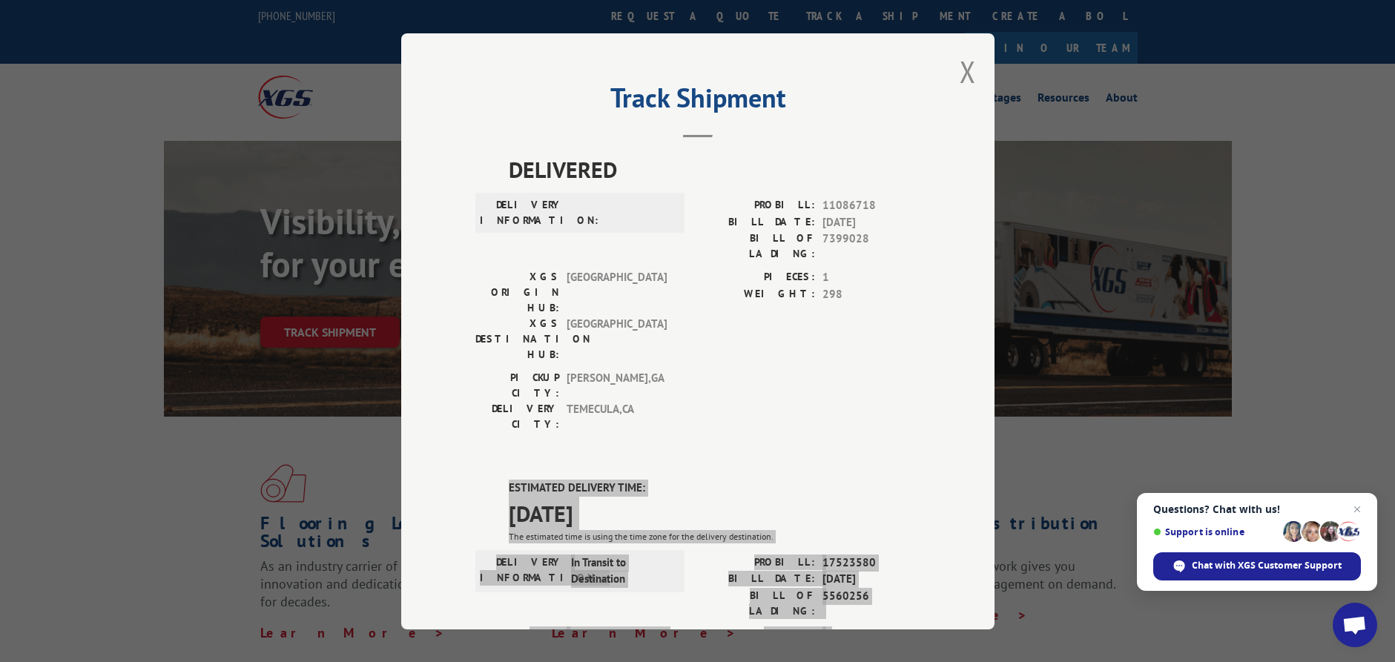 This screenshot has width=1395, height=662. What do you see at coordinates (757, 294) in the screenshot?
I see `label: WEIGHT:` at bounding box center [757, 294].